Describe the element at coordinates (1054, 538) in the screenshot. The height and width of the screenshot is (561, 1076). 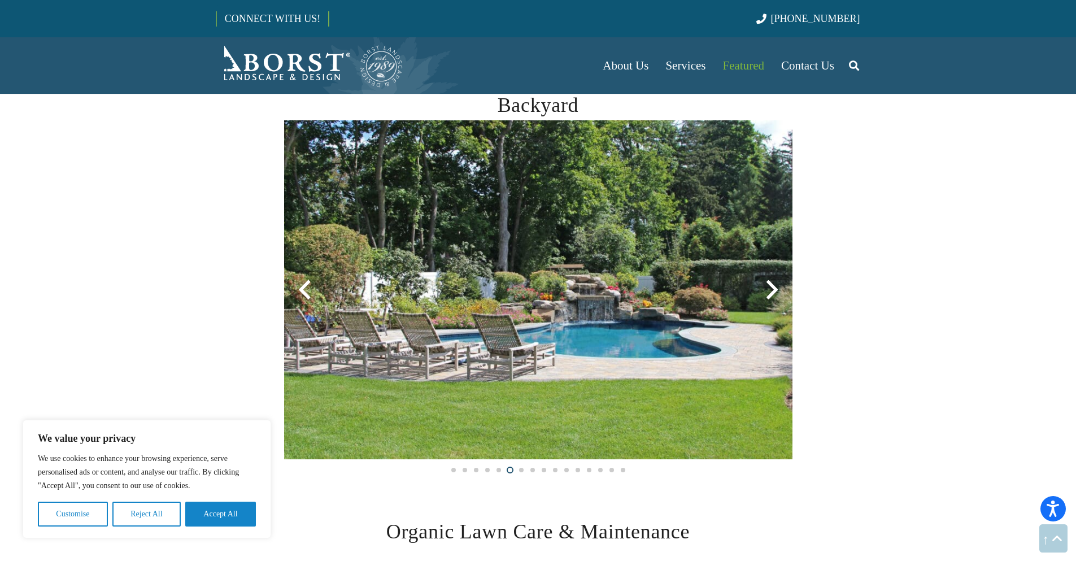
I see `a: Back to top` at that location.